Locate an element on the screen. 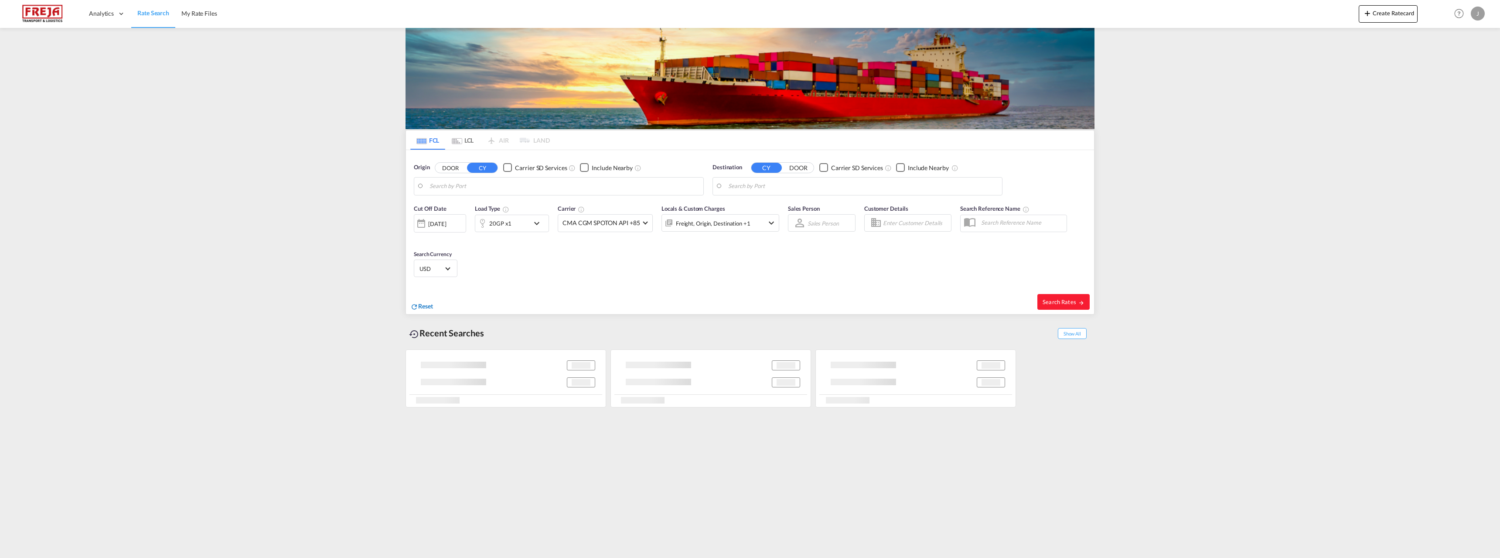 The width and height of the screenshot is (1500, 558). span: Locals & Custom Charges is located at coordinates (693, 208).